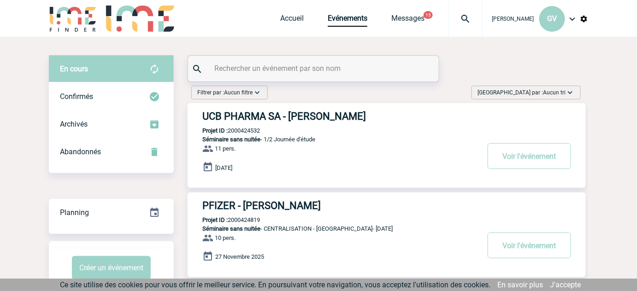 The height and width of the screenshot is (291, 637). Describe the element at coordinates (111, 124) in the screenshot. I see `div: Retrouvez ici tous les événements que vous avez décidé d'archiver` at that location.